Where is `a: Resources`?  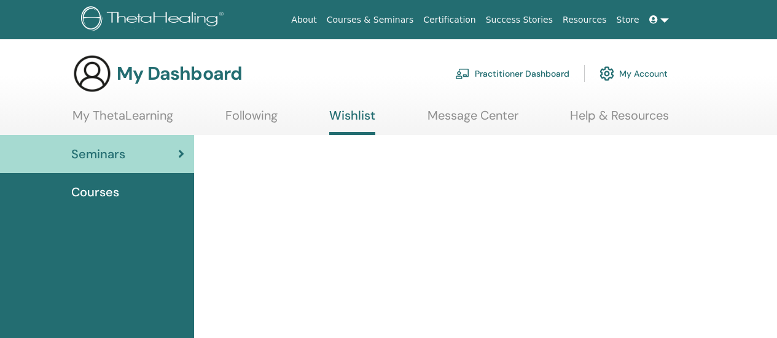
a: Resources is located at coordinates (585, 20).